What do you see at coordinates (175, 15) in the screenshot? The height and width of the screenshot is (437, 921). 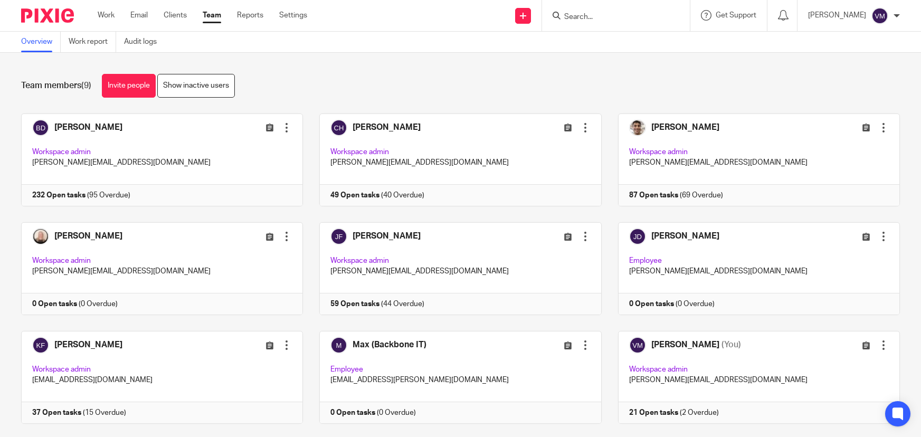 I see `a: Clients` at bounding box center [175, 15].